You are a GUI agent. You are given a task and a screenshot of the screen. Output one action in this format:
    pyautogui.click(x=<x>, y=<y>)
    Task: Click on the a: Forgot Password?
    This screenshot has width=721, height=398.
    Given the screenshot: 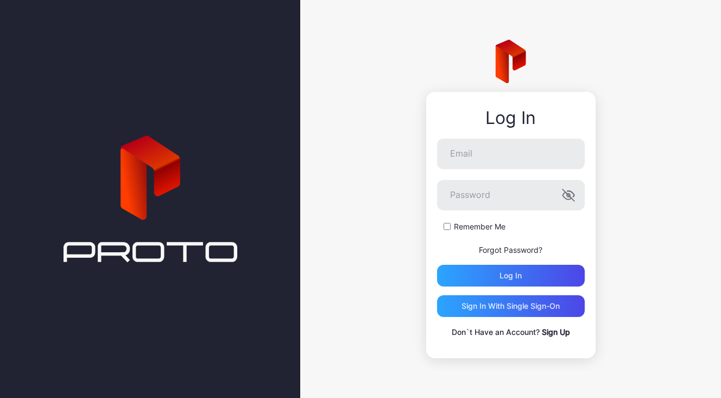 What is the action you would take?
    pyautogui.click(x=511, y=249)
    